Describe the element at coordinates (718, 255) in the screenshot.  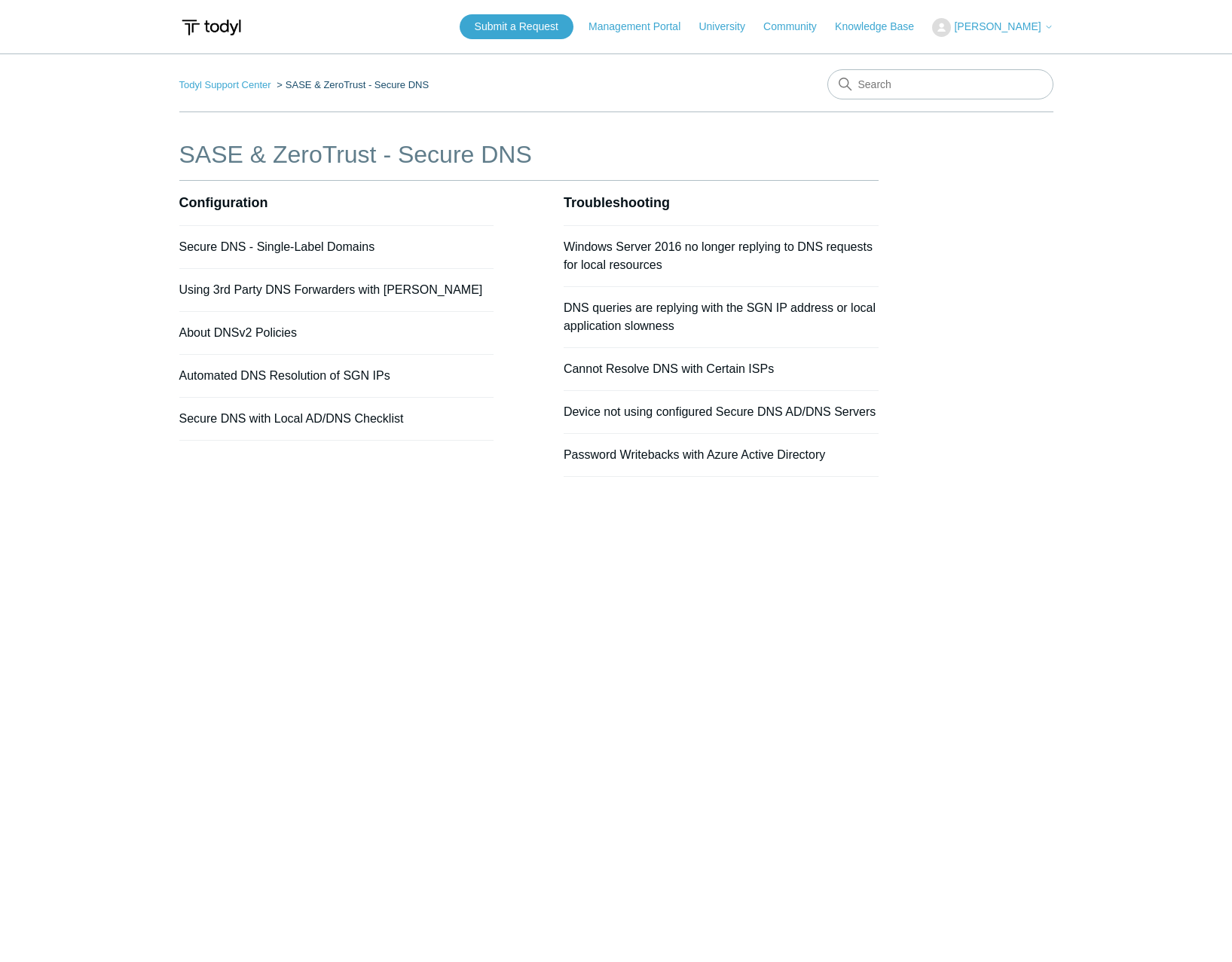
I see `a: Windows Server 2016 no longer replying to DNS requests for local resources` at that location.